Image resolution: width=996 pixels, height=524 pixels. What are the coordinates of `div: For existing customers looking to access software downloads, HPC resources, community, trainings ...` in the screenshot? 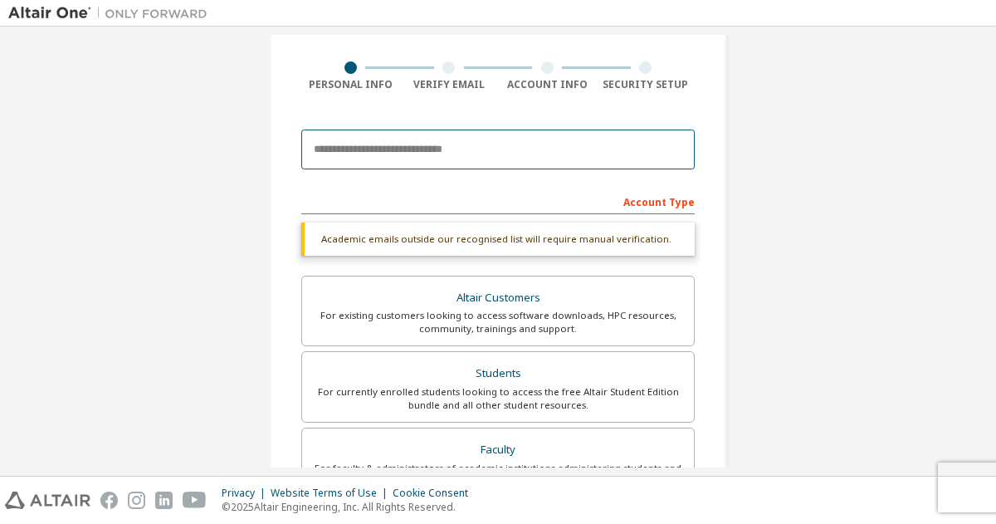 It's located at (498, 322).